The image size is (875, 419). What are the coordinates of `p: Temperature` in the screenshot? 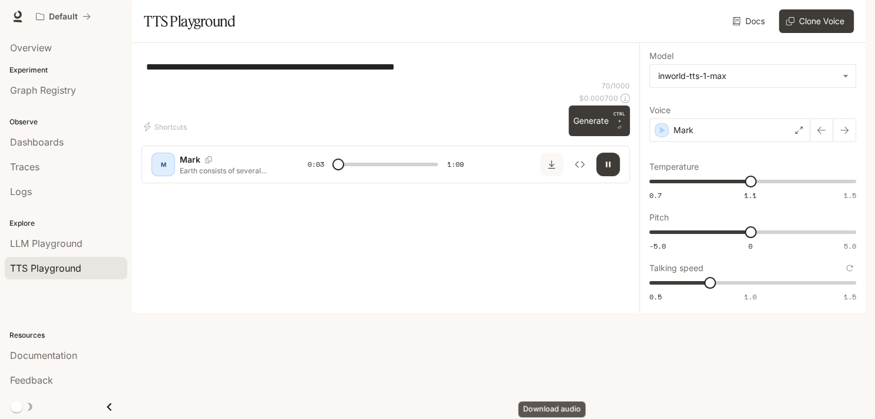 It's located at (674, 167).